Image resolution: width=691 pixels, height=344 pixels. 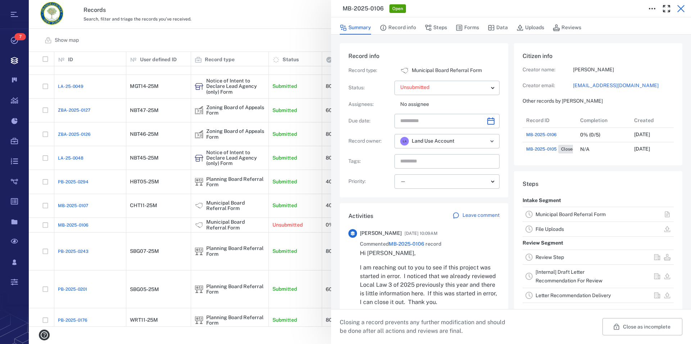 What do you see at coordinates (491, 121) in the screenshot?
I see `button: Choose date` at bounding box center [491, 121].